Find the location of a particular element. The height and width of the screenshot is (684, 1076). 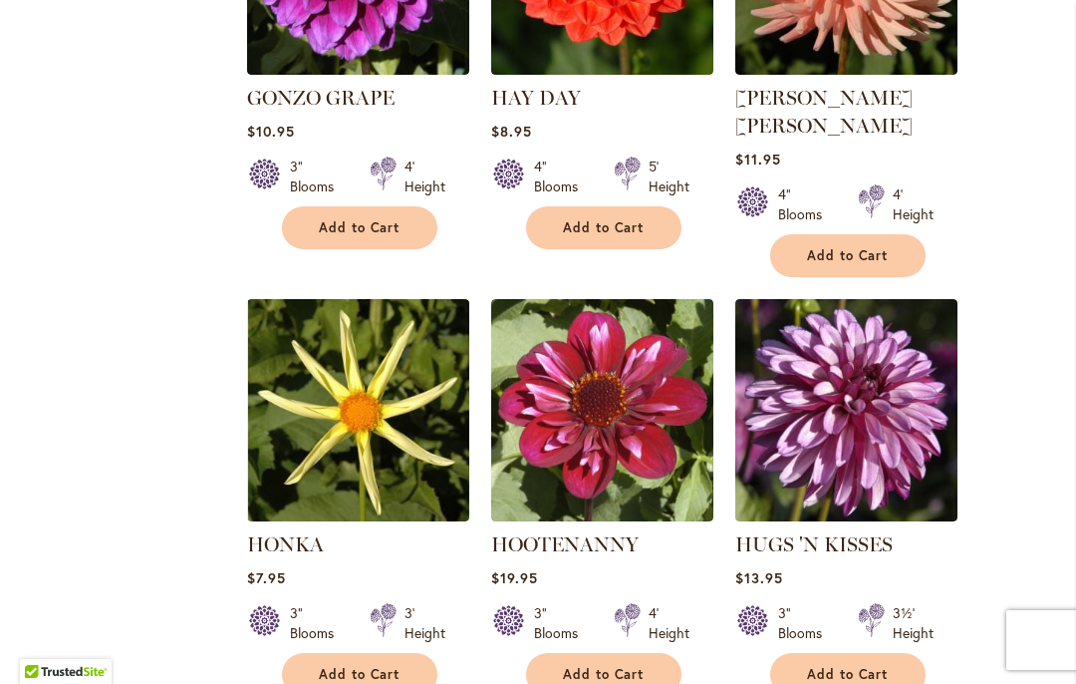

div: 3' Height is located at coordinates (425, 623).